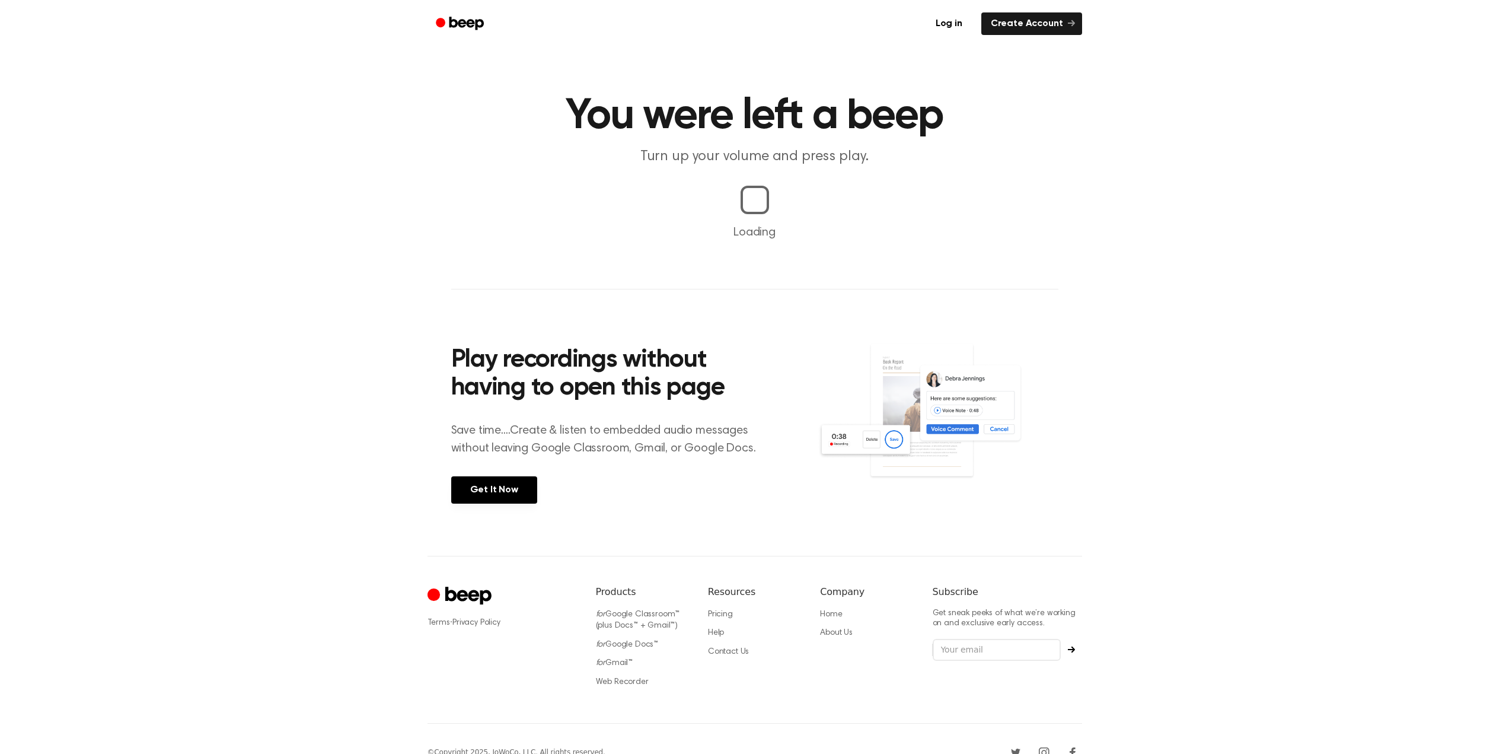 The width and height of the screenshot is (1509, 754). What do you see at coordinates (716, 633) in the screenshot?
I see `a: Help` at bounding box center [716, 633].